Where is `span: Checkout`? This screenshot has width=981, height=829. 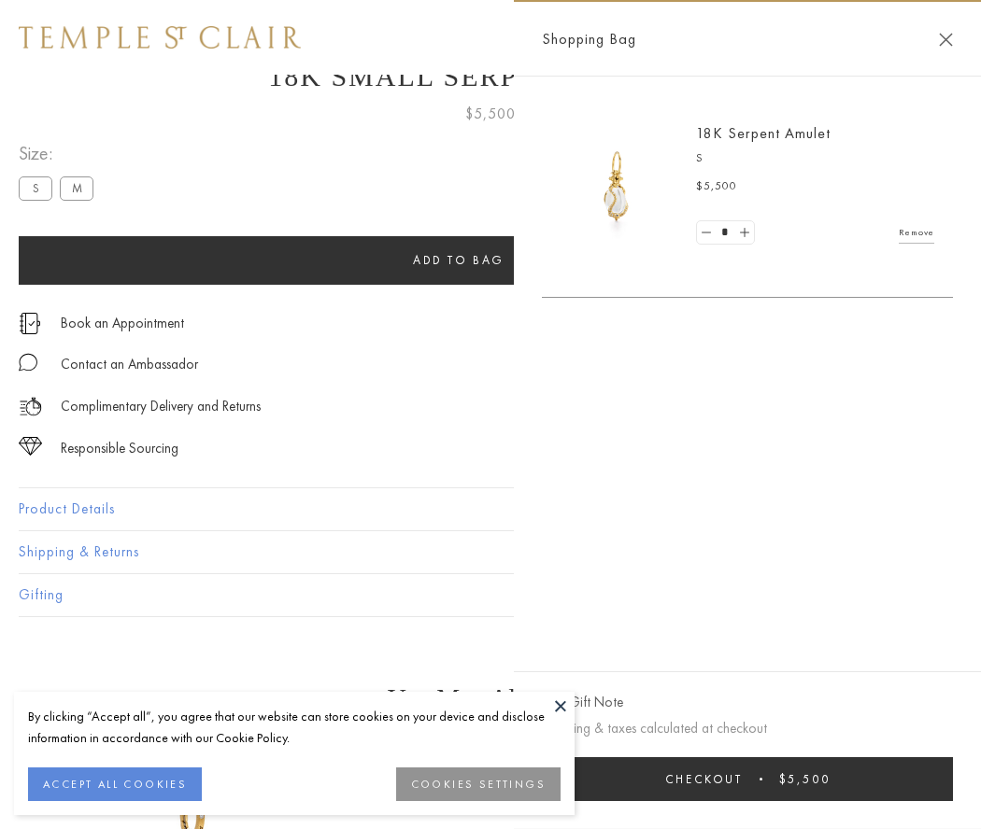 span: Checkout is located at coordinates (703, 779).